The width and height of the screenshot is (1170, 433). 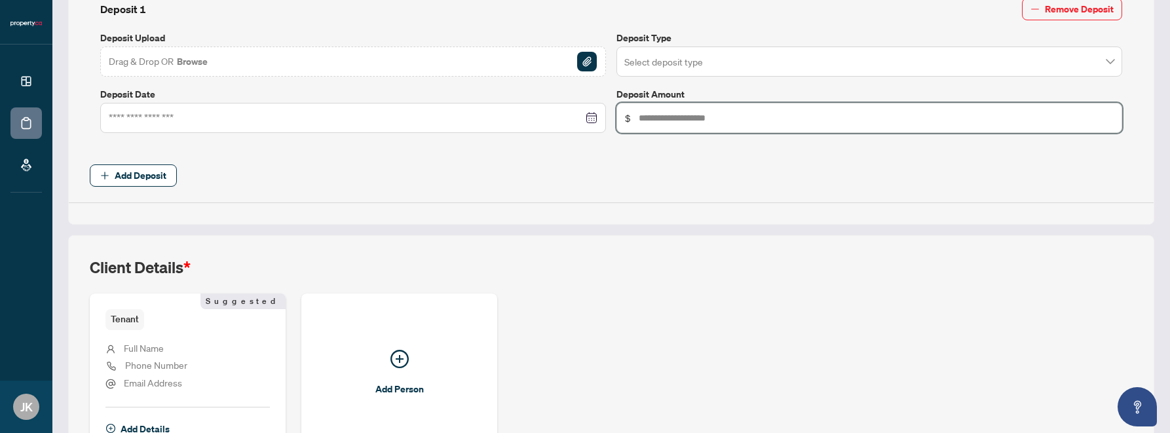 What do you see at coordinates (133, 176) in the screenshot?
I see `button: Add Deposit` at bounding box center [133, 176].